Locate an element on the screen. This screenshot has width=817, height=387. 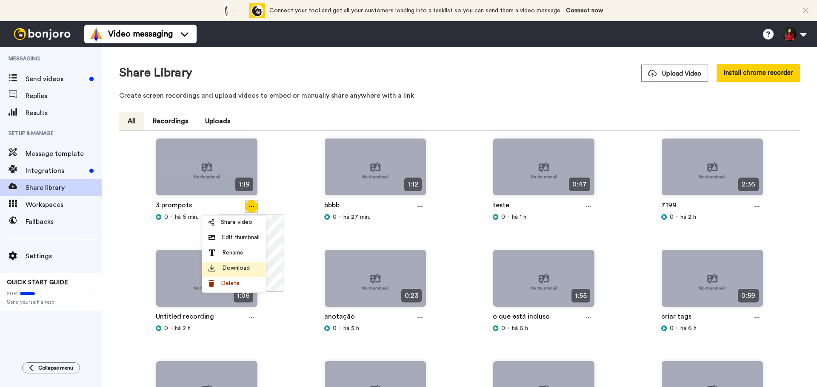
button: Upload Video is located at coordinates (674, 73).